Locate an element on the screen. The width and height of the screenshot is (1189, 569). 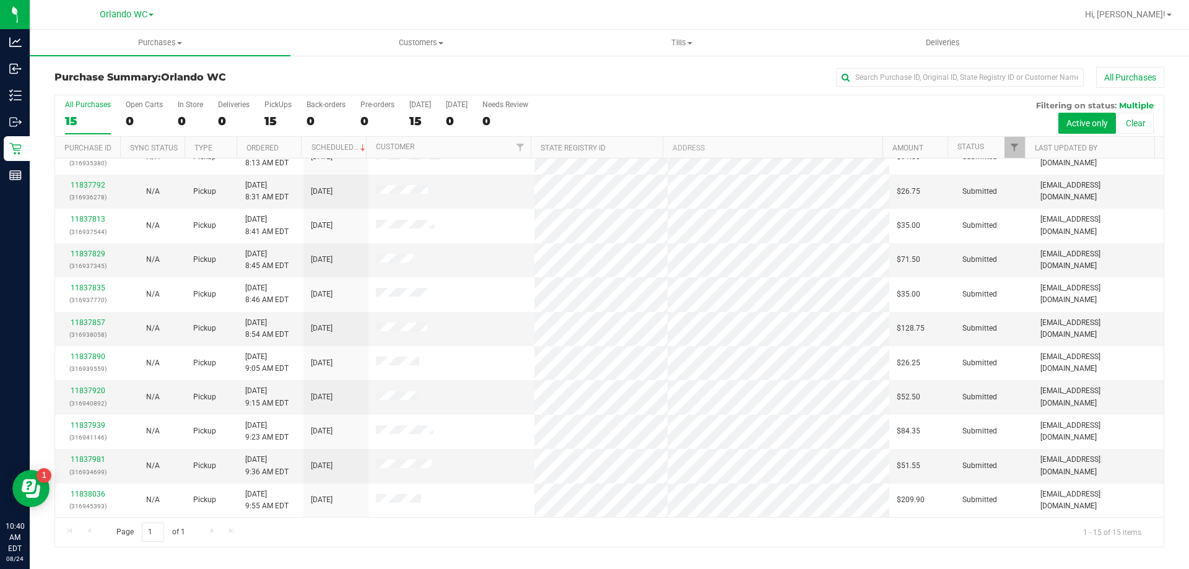
a: 11837981 is located at coordinates (88, 460).